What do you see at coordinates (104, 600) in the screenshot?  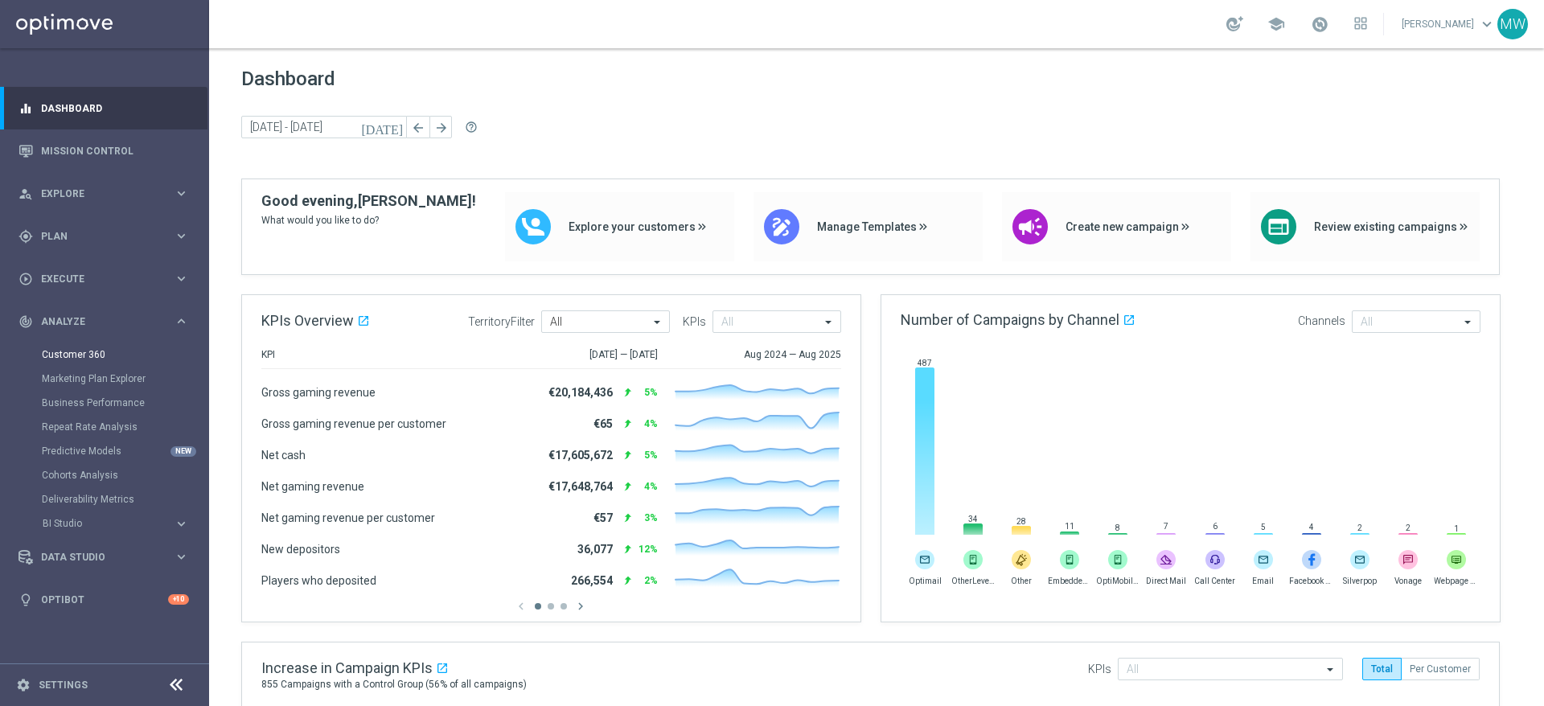 I see `div: lightbulb Optibot +10` at bounding box center [104, 600].